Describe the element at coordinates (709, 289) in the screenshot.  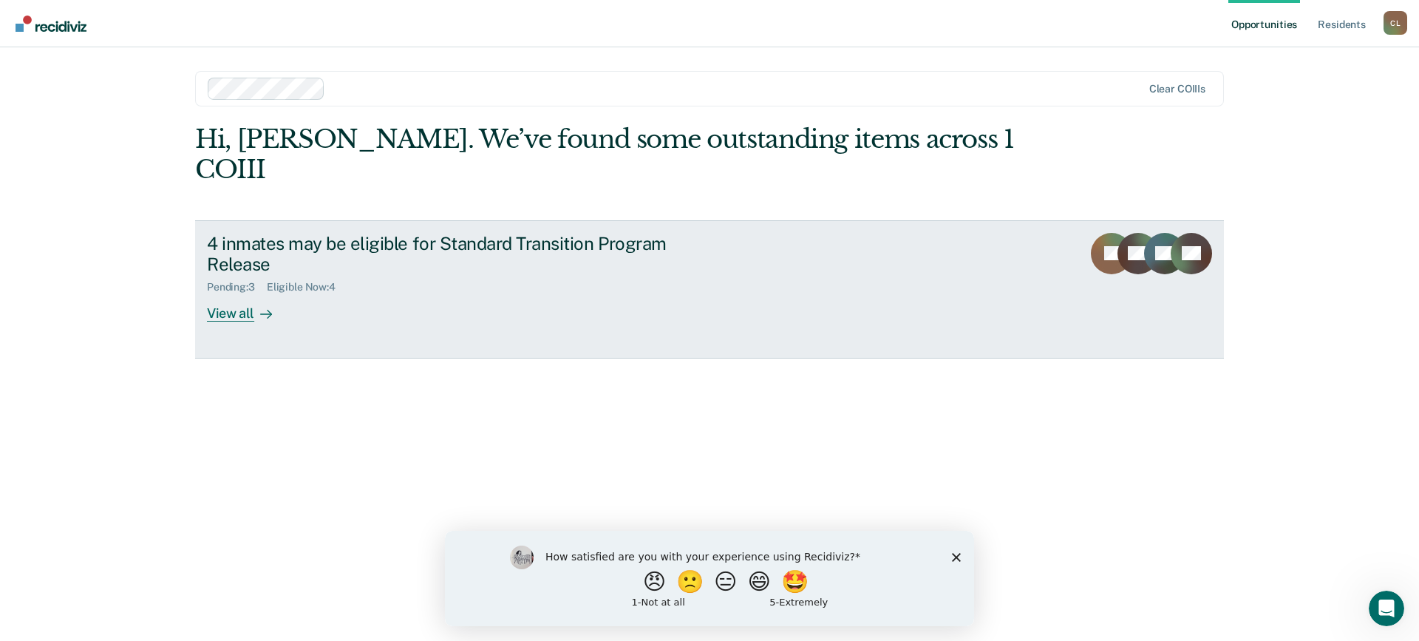
I see `a: 4 inmates may be eligible for Standard Transition Program ReleasePending:3Eligible Now:4View all` at that location.